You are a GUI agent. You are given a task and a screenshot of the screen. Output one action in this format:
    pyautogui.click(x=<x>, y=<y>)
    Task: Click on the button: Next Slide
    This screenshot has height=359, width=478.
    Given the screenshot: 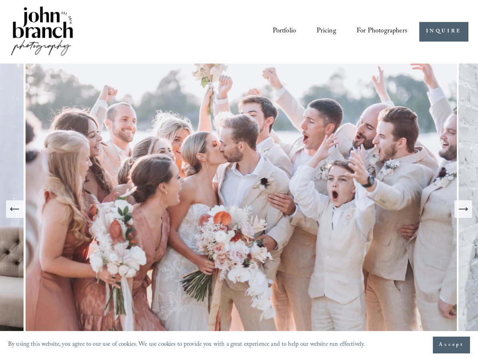 What is the action you would take?
    pyautogui.click(x=463, y=209)
    